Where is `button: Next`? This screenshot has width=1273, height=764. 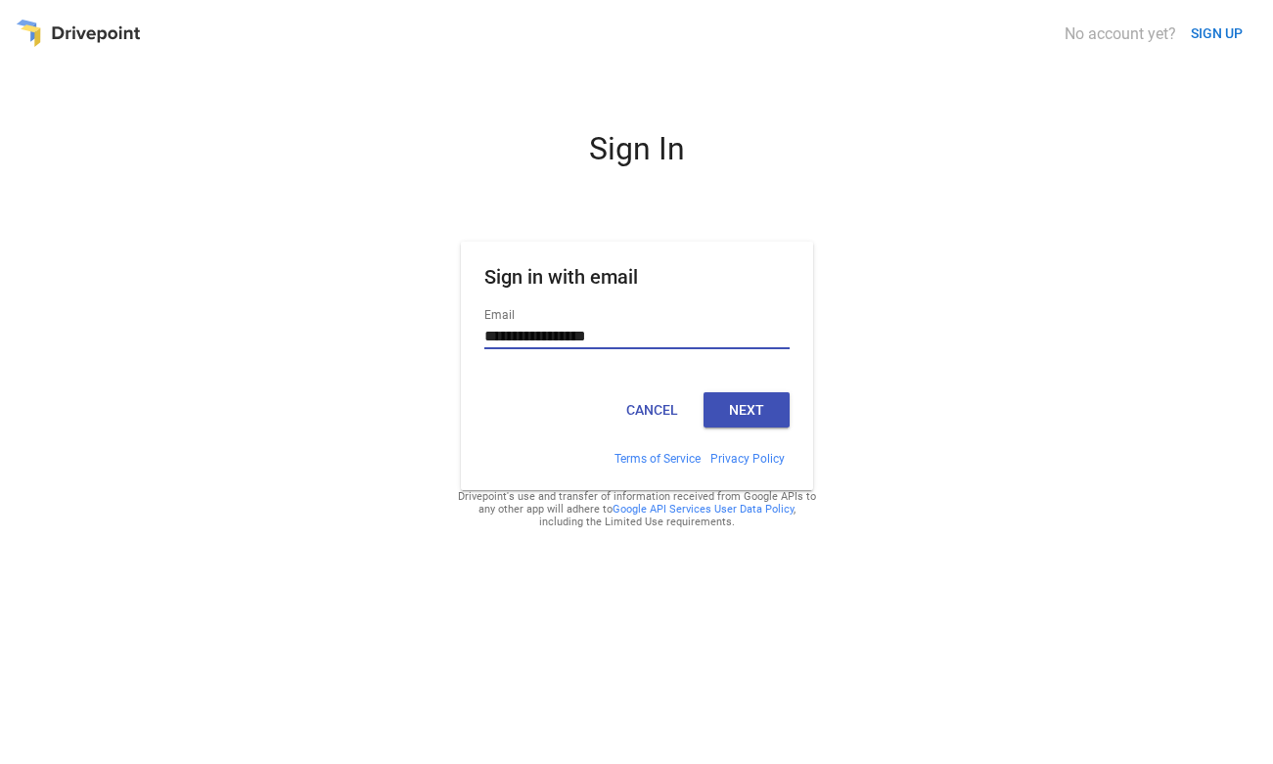 button: Next is located at coordinates (747, 410).